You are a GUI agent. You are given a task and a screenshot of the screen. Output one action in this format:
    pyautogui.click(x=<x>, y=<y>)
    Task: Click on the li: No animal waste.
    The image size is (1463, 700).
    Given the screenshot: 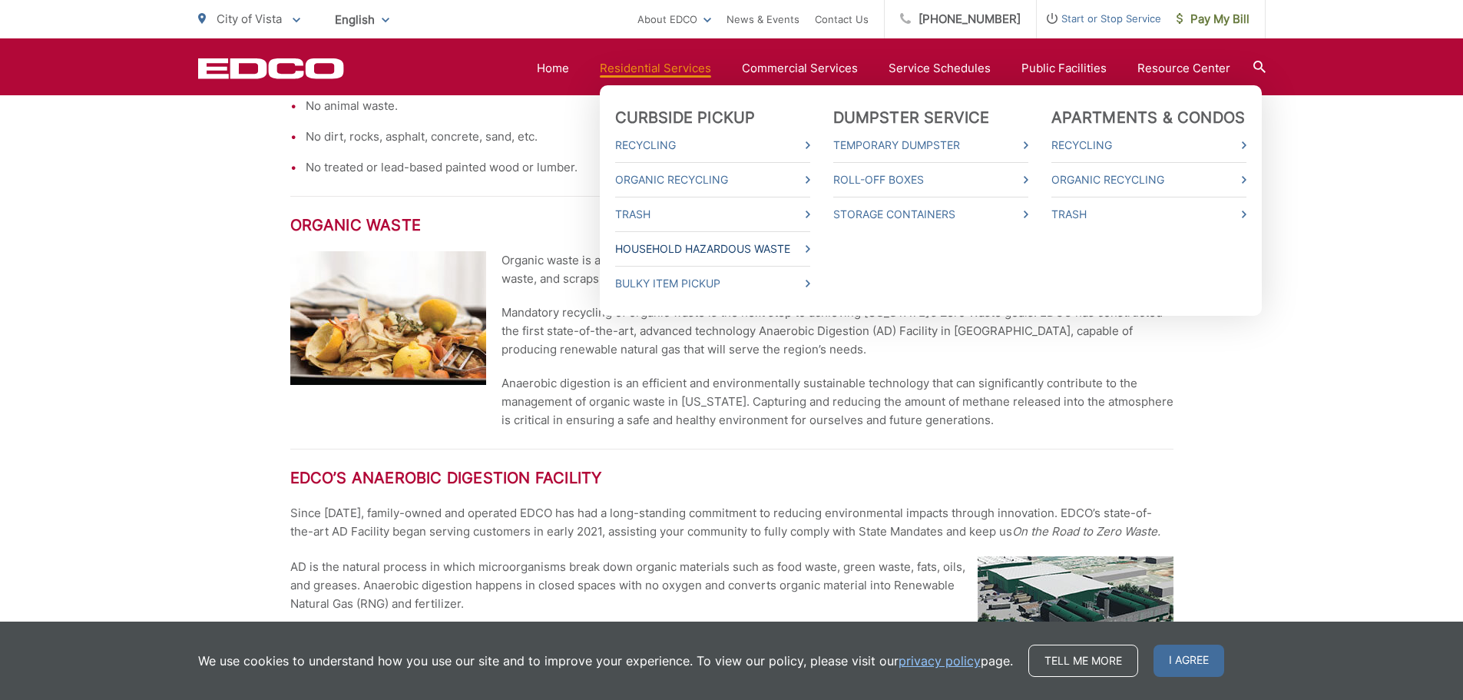 What is the action you would take?
    pyautogui.click(x=740, y=106)
    